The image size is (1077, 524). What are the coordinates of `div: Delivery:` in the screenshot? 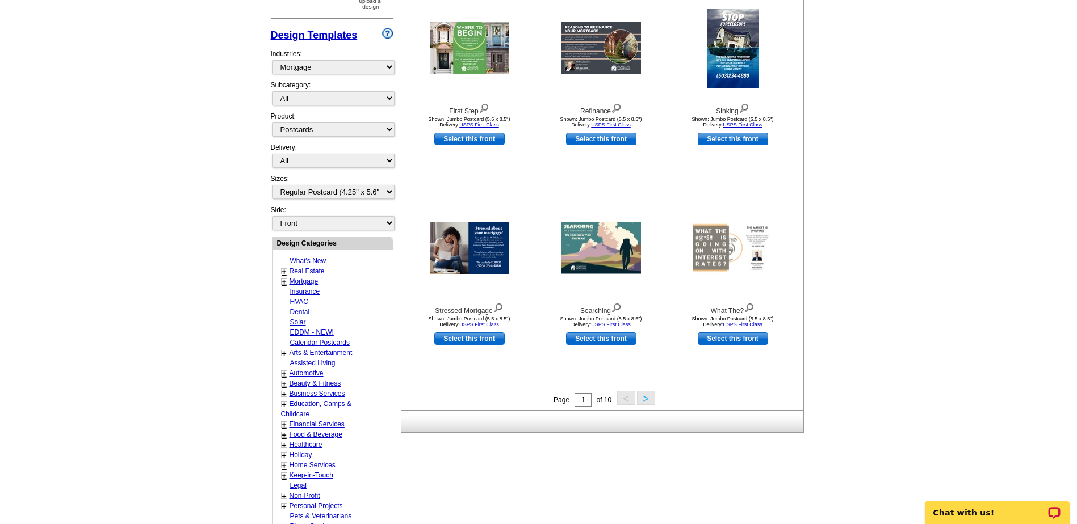 It's located at (332, 158).